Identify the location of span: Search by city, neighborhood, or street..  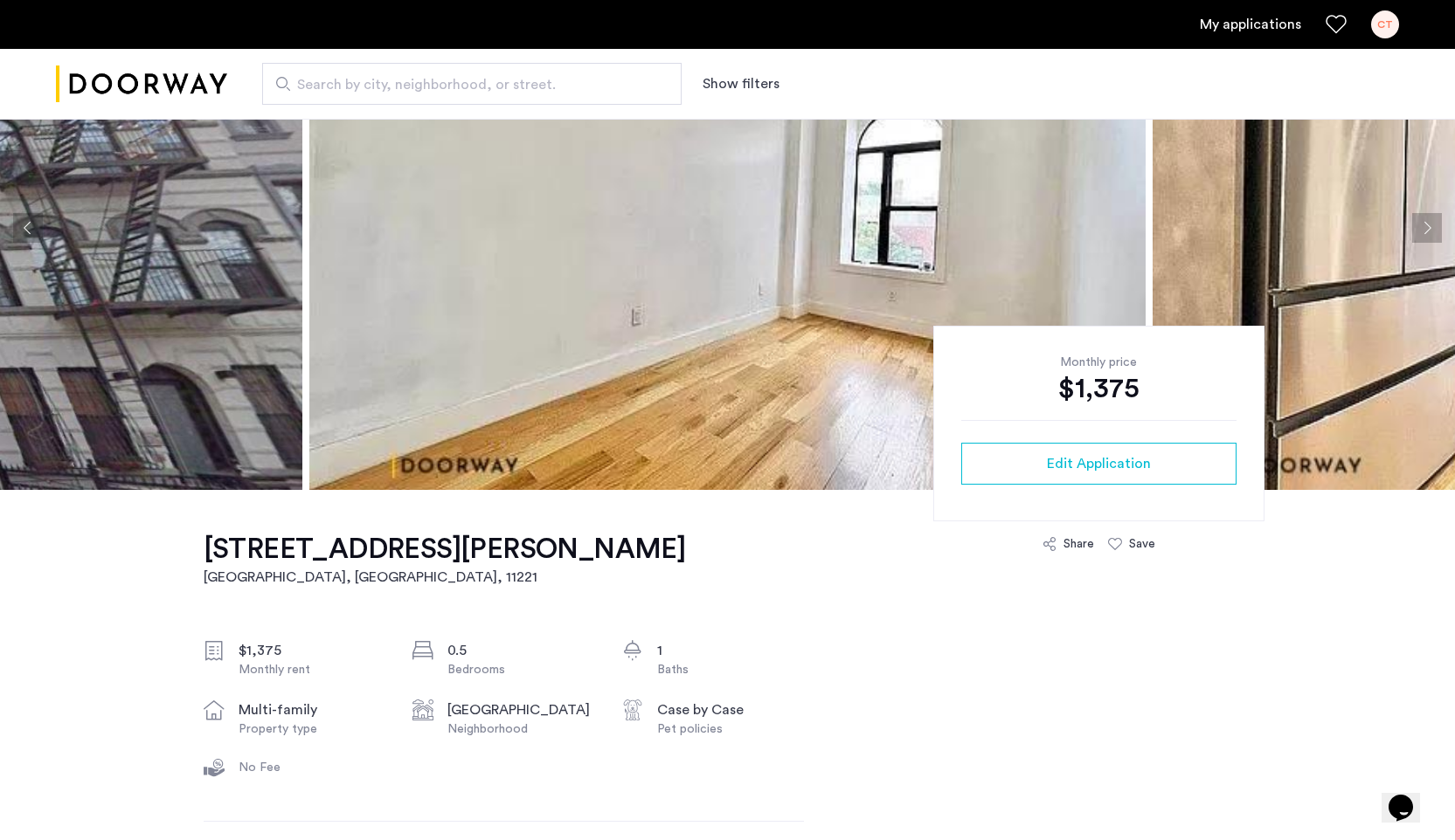
(465, 84).